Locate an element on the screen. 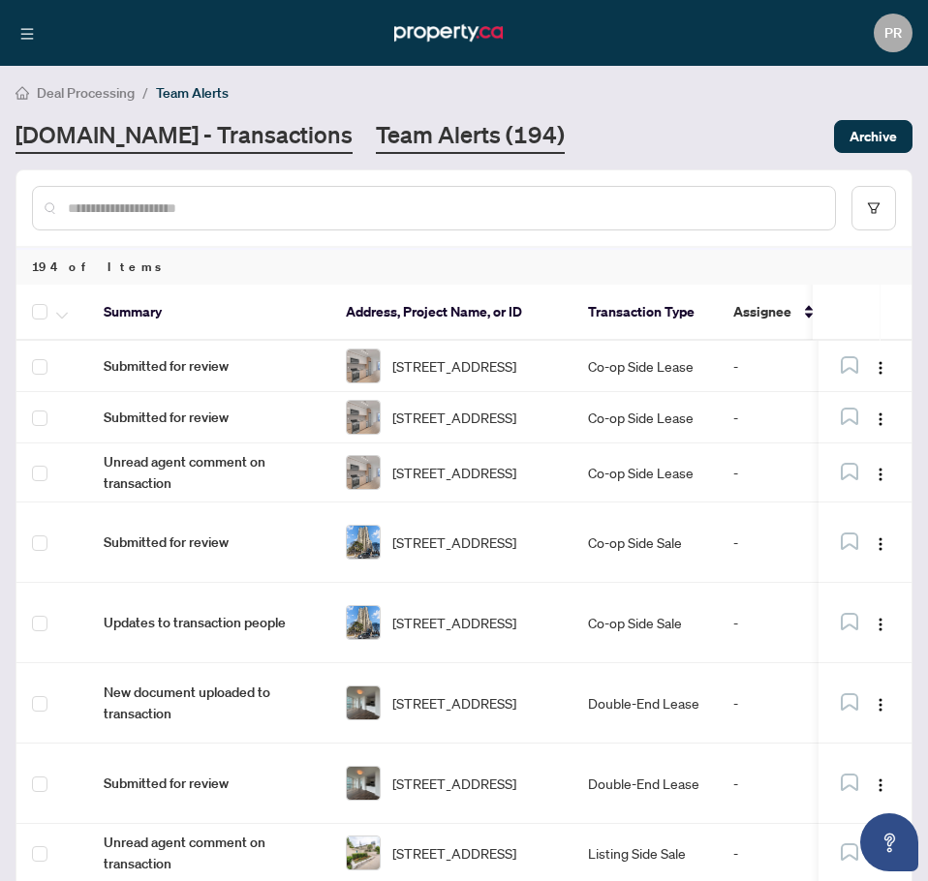 This screenshot has height=881, width=928. span: Archive is located at coordinates (873, 137).